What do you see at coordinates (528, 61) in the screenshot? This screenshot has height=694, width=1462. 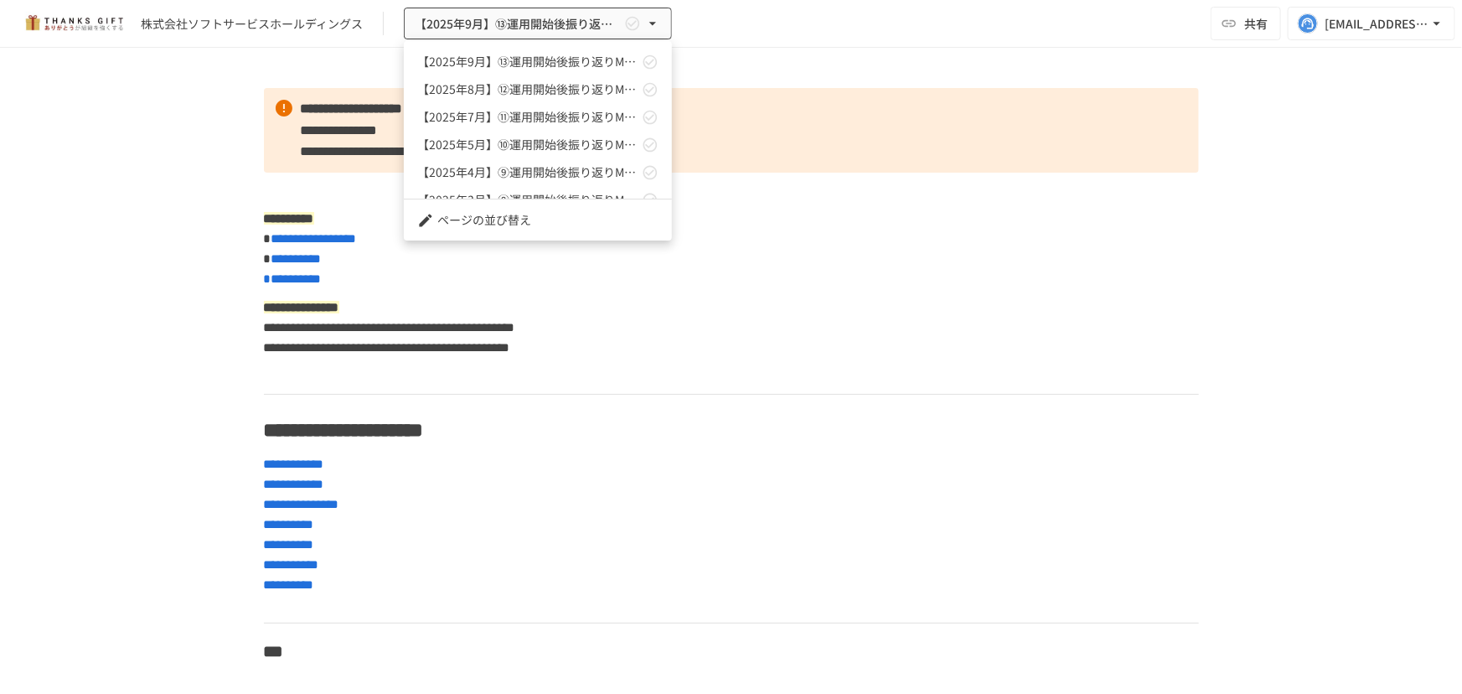 I see `span: 【2025年9月】⑬運用開始後振り返りMTG` at bounding box center [528, 61].